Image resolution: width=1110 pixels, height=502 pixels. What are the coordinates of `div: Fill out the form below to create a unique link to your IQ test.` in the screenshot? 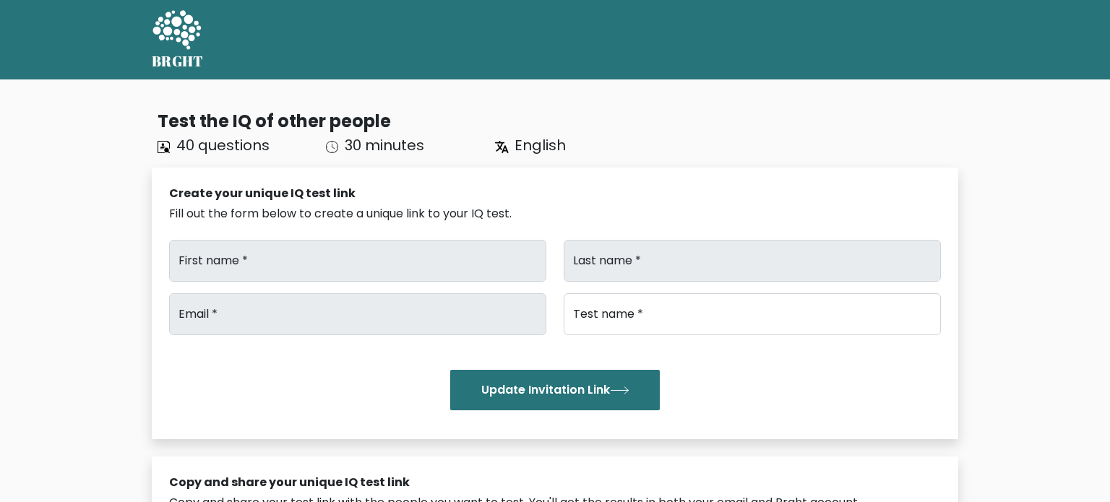 It's located at (555, 214).